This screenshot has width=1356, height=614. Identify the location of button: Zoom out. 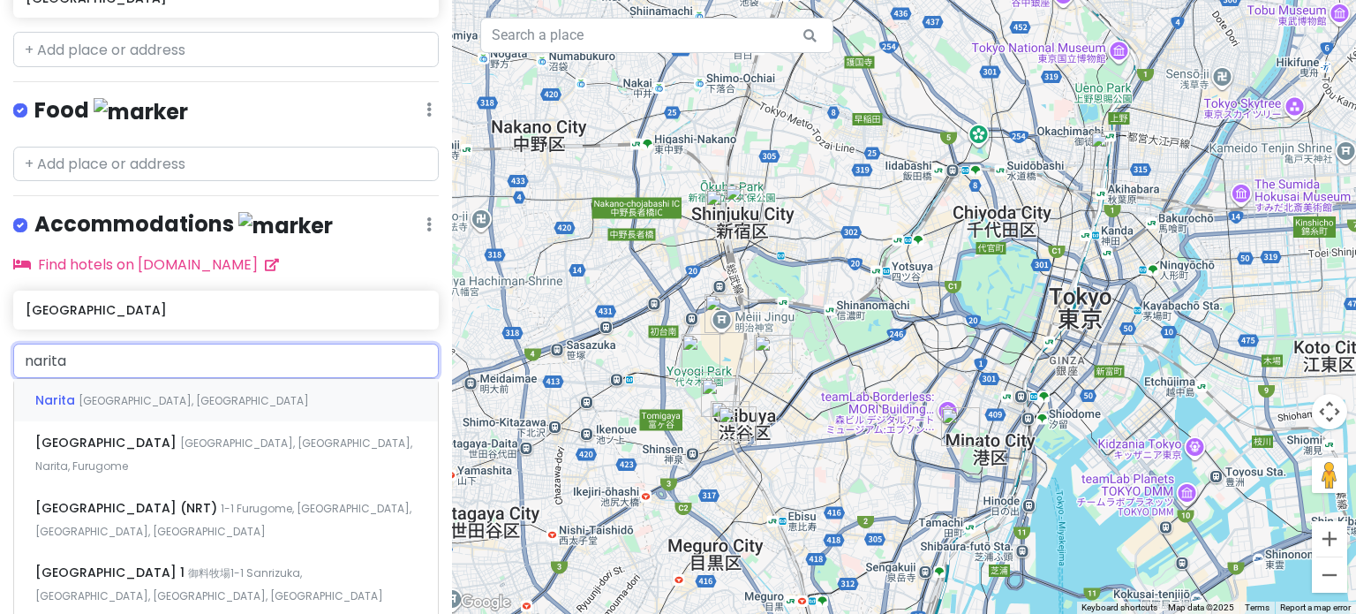
(1330, 575).